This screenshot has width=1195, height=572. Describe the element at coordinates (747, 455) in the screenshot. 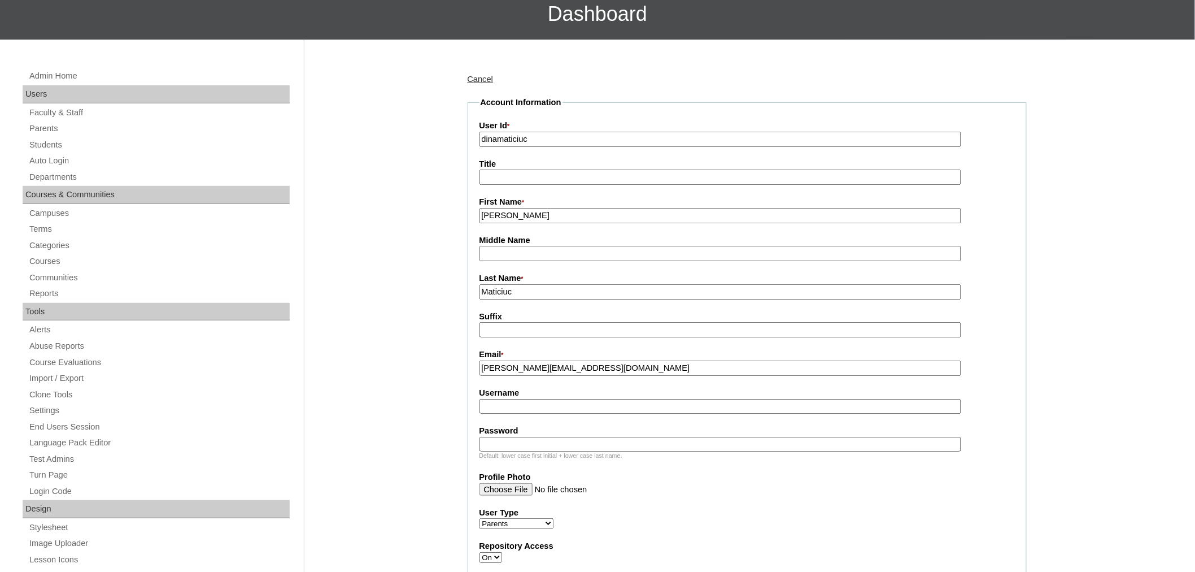

I see `div: Default: lower case first initial + lower case last name.` at that location.